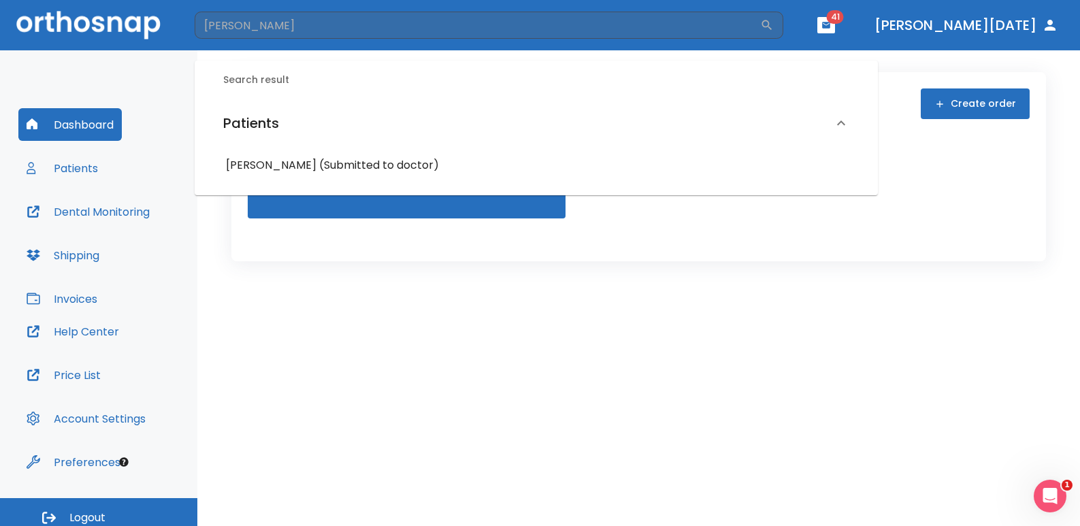  What do you see at coordinates (975, 103) in the screenshot?
I see `button: Create order` at bounding box center [975, 103].